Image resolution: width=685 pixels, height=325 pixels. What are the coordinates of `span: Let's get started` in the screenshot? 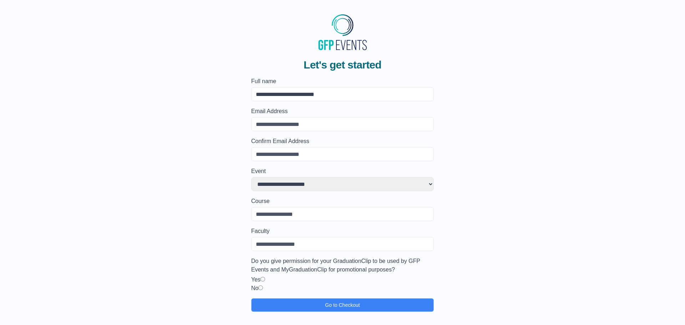 It's located at (343, 65).